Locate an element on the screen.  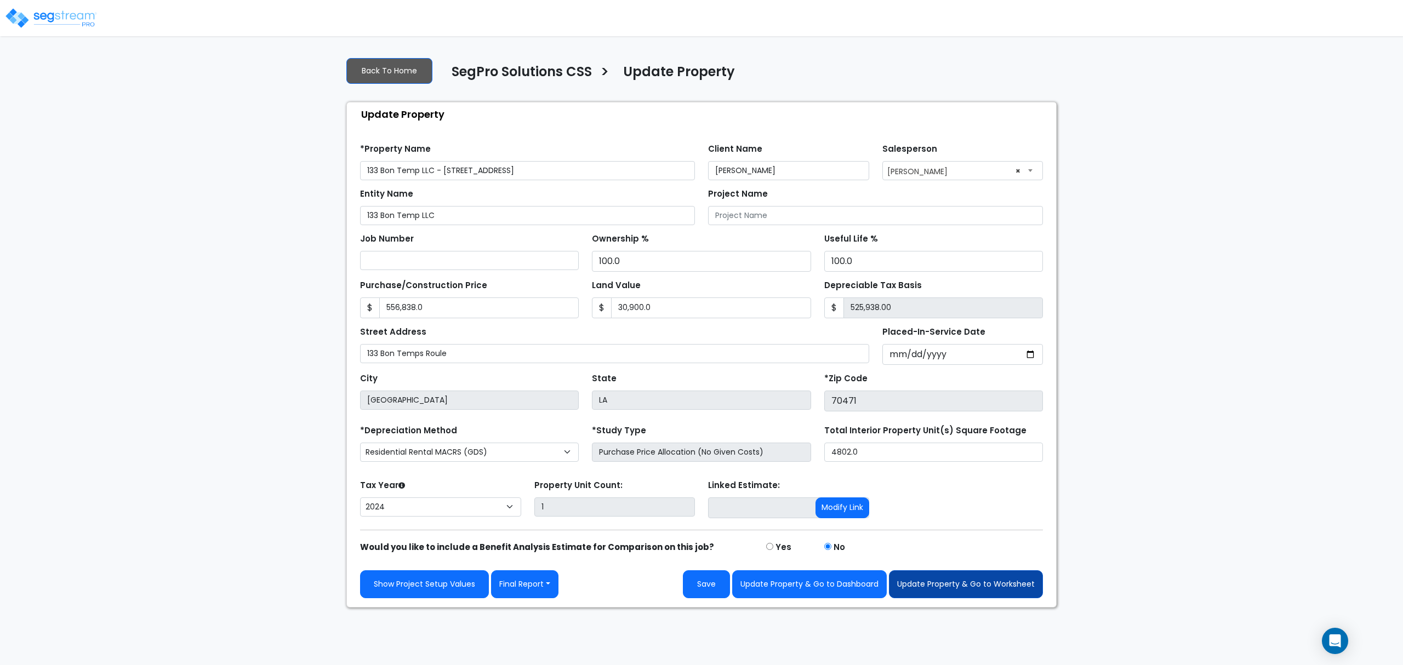
input: Ownership is located at coordinates (701, 261).